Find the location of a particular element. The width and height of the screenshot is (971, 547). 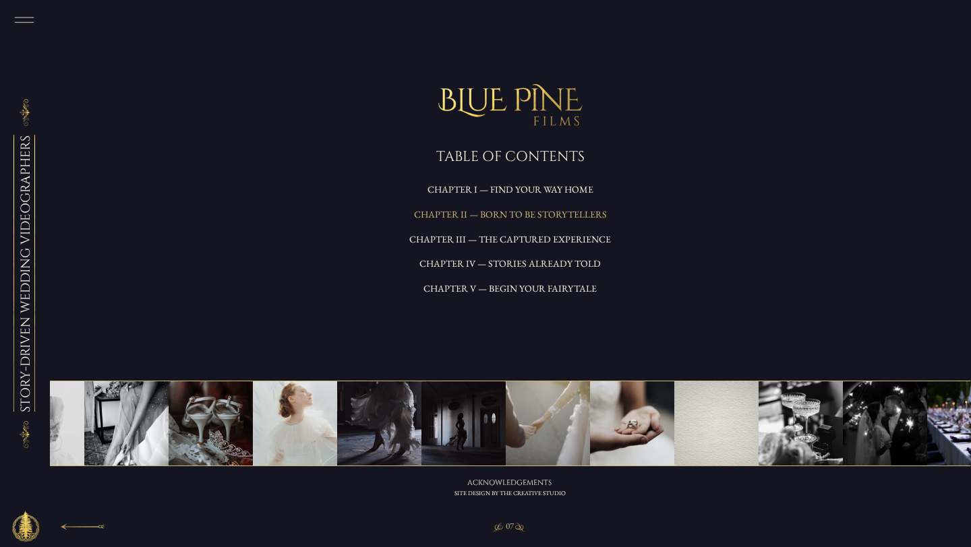

h3: Chapter III — the captured experience is located at coordinates (510, 240).